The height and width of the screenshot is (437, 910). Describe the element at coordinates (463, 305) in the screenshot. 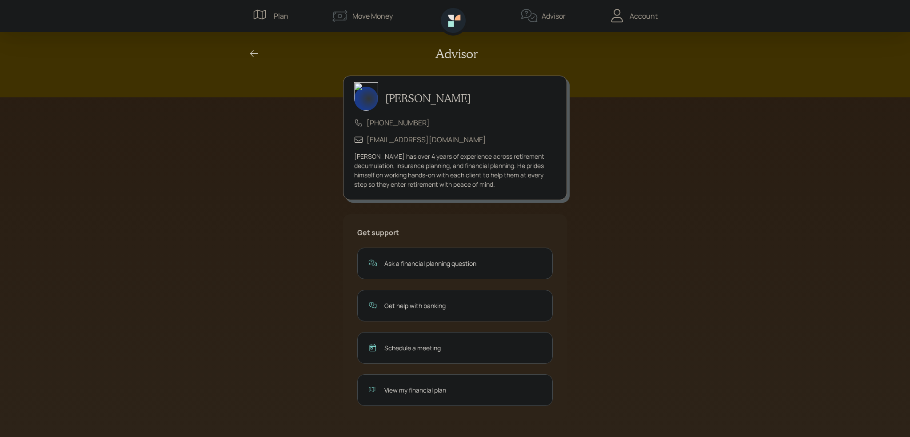

I see `div: Get help with banking` at that location.